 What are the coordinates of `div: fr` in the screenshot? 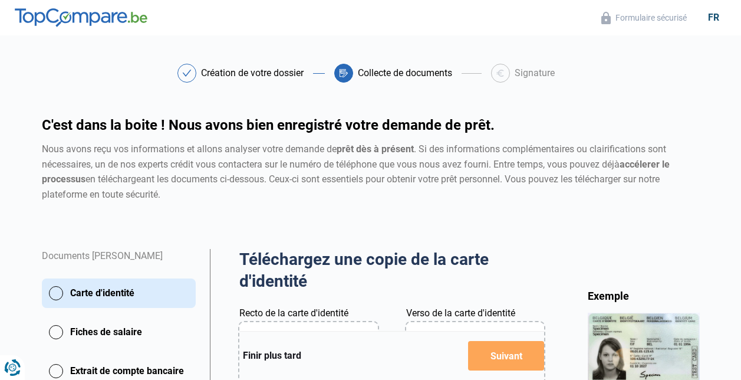 It's located at (713, 17).